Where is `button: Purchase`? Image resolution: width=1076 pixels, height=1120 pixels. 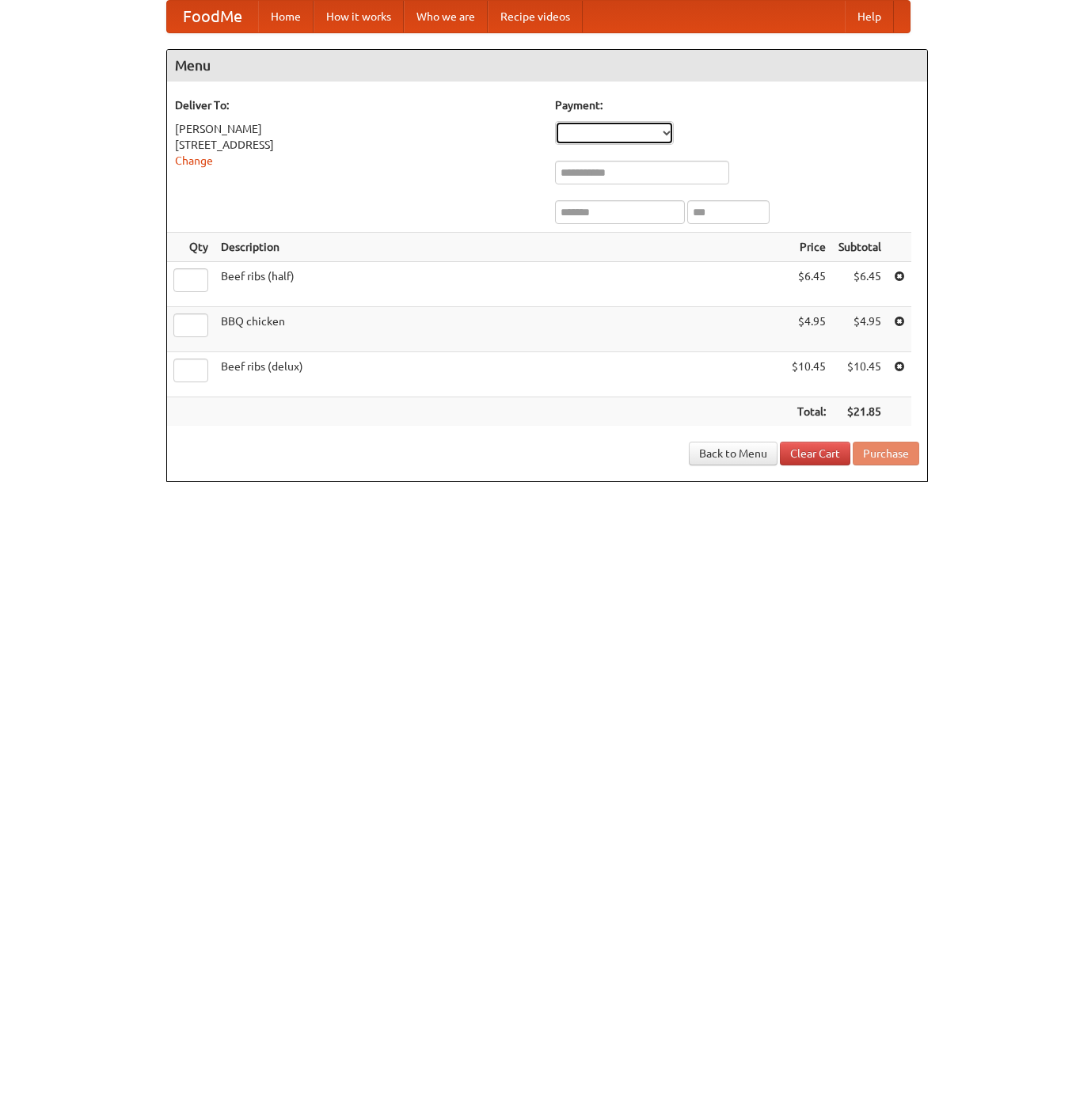
button: Purchase is located at coordinates (886, 453).